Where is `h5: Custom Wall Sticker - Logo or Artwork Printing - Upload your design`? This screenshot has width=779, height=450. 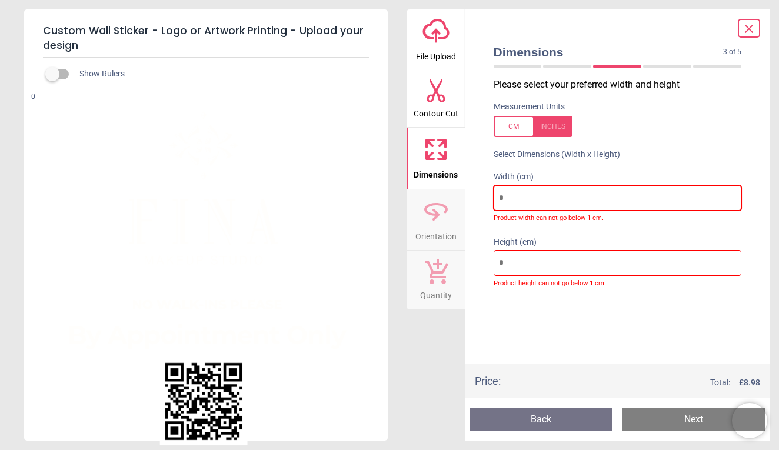 h5: Custom Wall Sticker - Logo or Artwork Printing - Upload your design is located at coordinates (206, 38).